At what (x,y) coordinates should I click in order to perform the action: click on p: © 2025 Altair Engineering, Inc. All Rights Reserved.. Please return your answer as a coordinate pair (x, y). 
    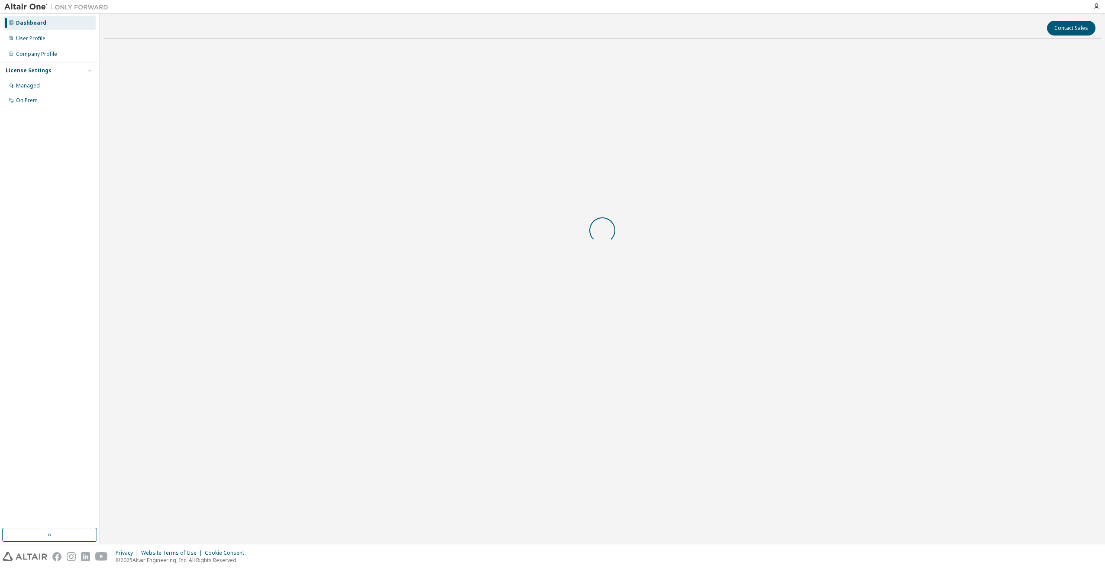
    Looking at the image, I should click on (182, 560).